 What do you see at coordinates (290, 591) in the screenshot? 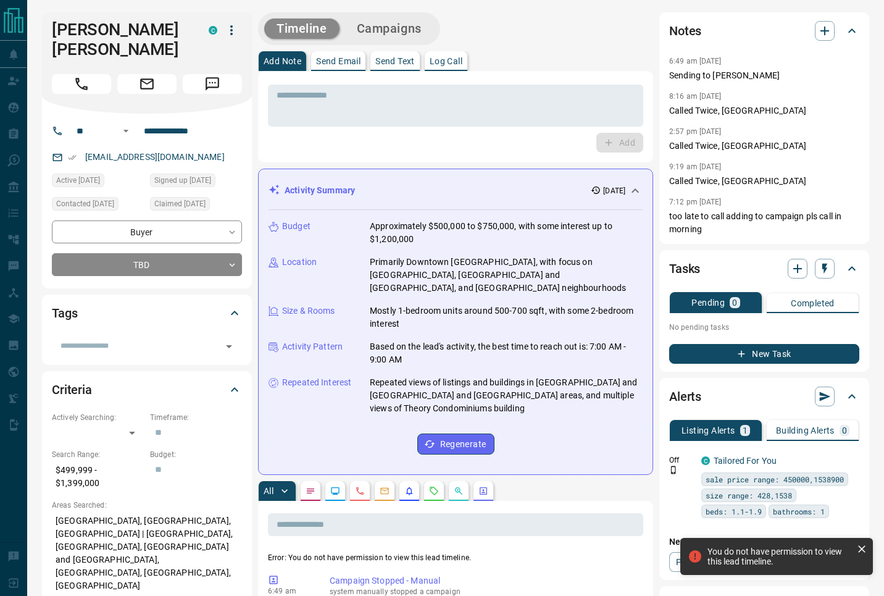
I see `p: 6:49 am` at bounding box center [290, 591].